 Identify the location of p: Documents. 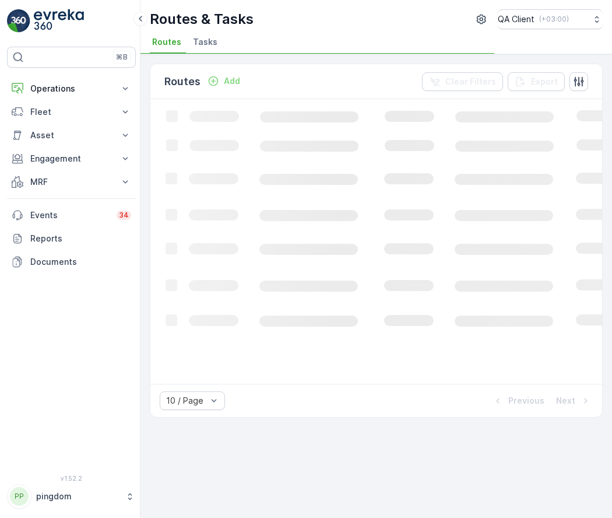
(80, 262).